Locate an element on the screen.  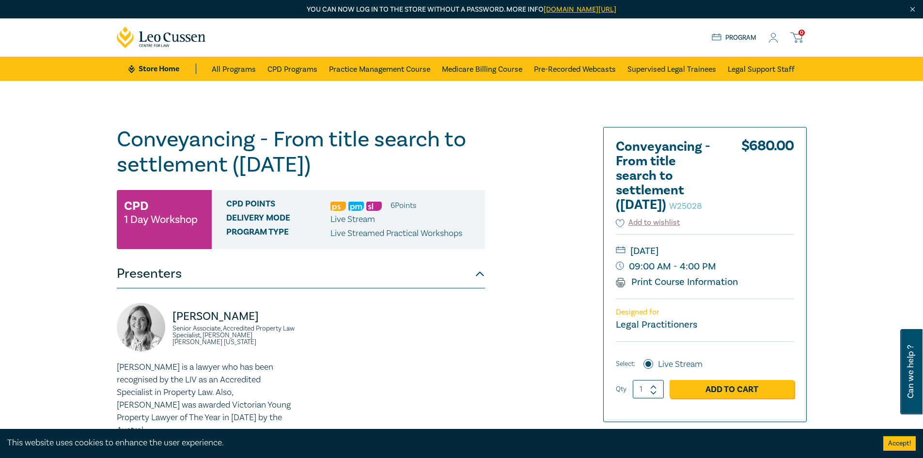
span: Delivery Mode is located at coordinates (278, 220).